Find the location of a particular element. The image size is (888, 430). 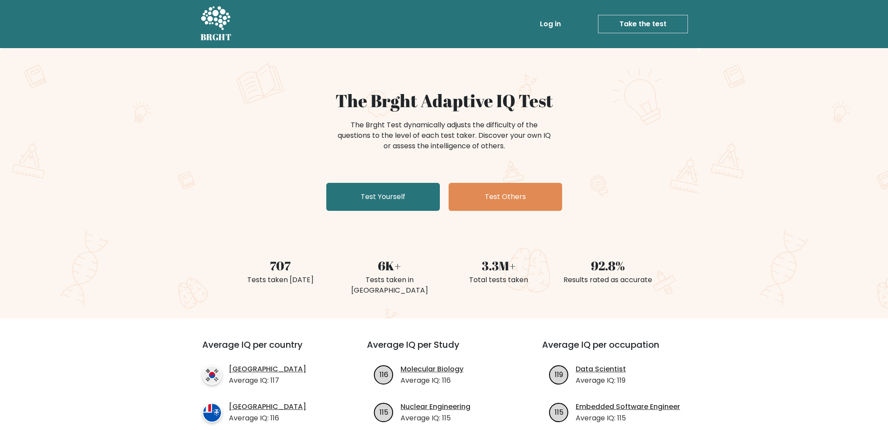

text: 119 is located at coordinates (559, 374).